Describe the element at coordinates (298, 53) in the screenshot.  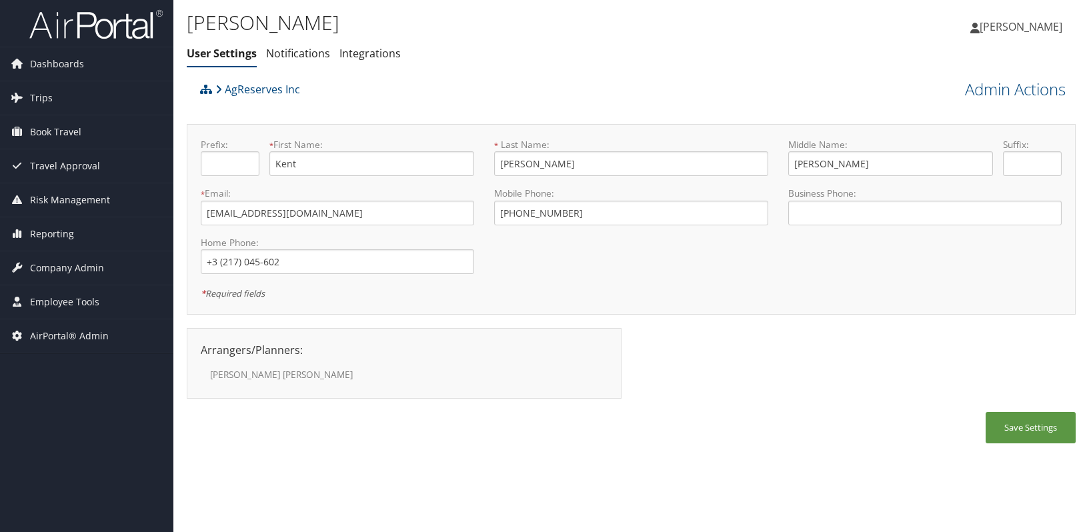
I see `a: Notifications` at that location.